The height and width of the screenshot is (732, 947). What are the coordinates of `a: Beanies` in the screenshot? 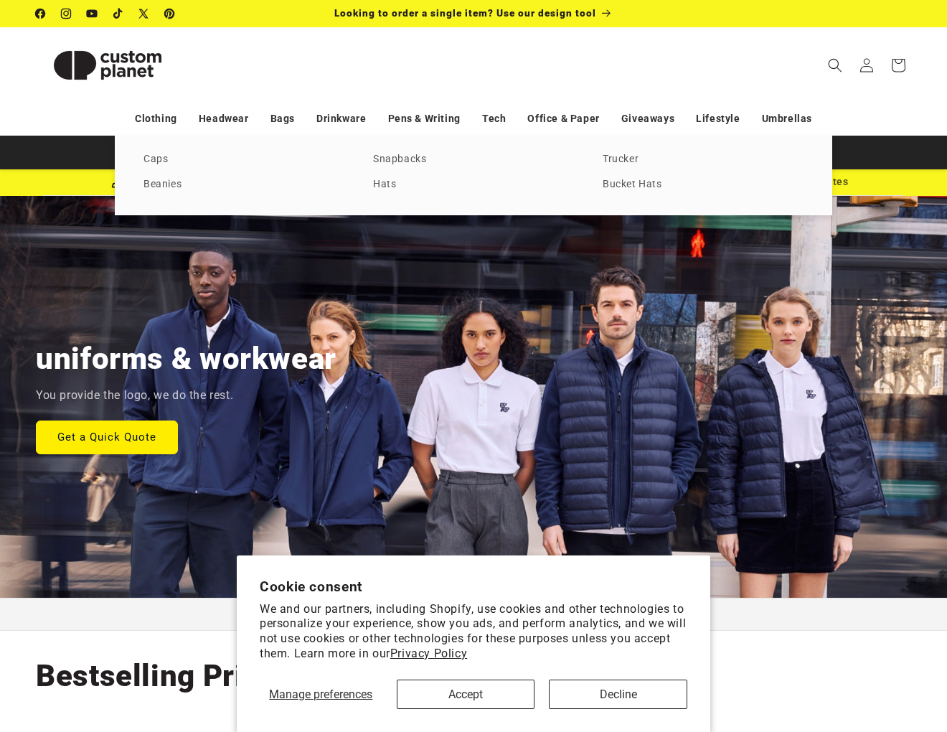 It's located at (244, 184).